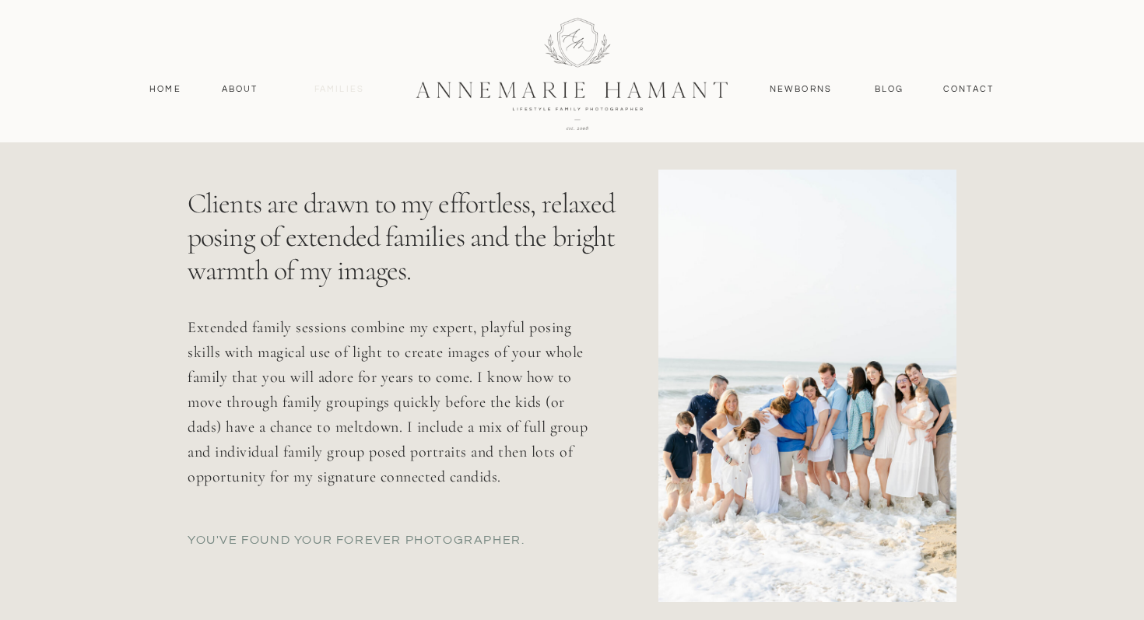 The width and height of the screenshot is (1144, 620). What do you see at coordinates (801, 89) in the screenshot?
I see `a: Newborns` at bounding box center [801, 89].